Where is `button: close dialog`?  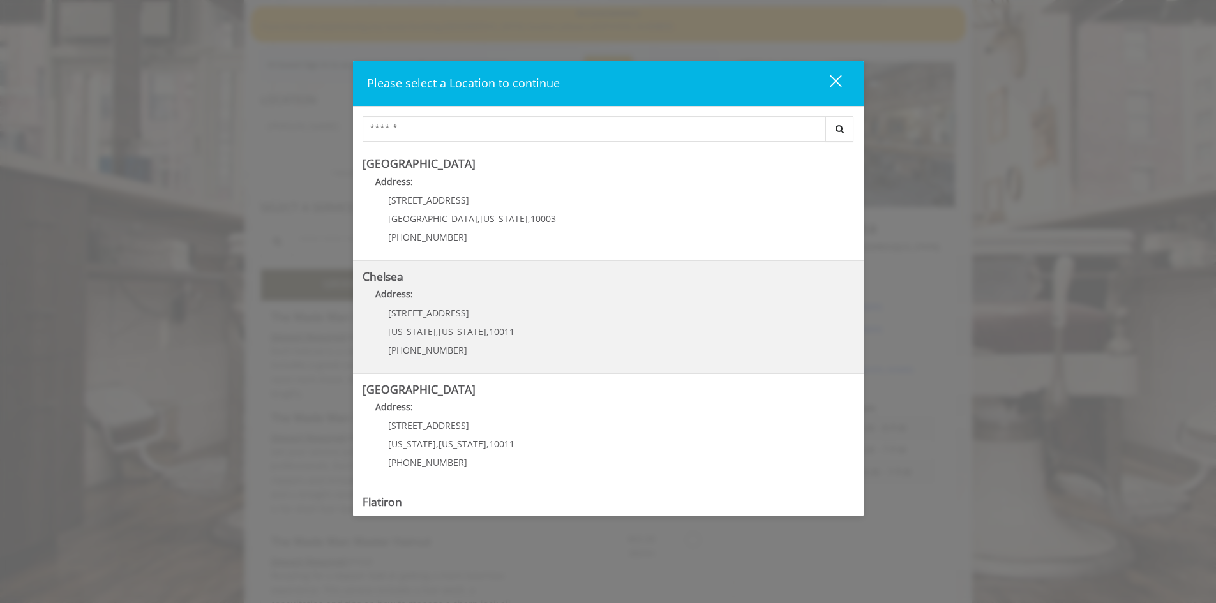 button: close dialog is located at coordinates (828, 83).